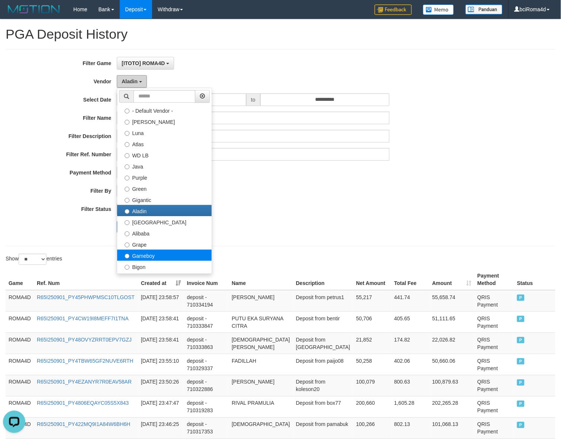 The height and width of the screenshot is (439, 561). I want to click on label: Grape, so click(164, 244).